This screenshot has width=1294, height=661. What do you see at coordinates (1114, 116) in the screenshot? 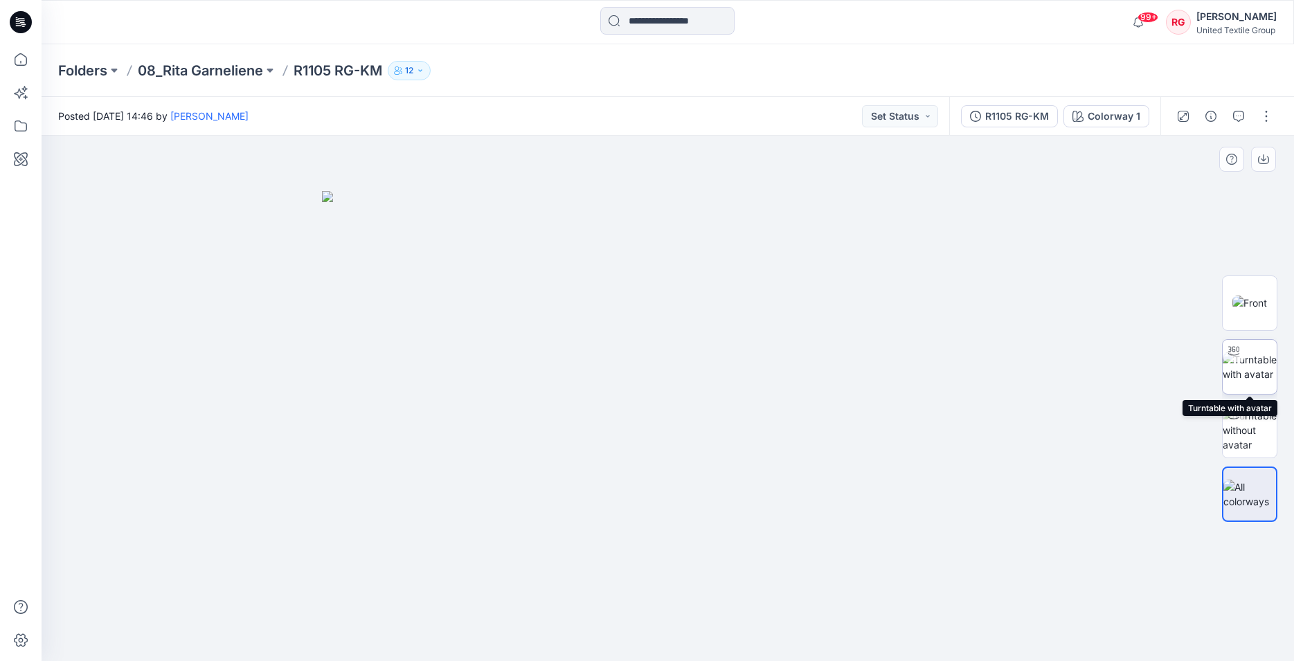
I see `div: Colorway 1` at bounding box center [1114, 116].